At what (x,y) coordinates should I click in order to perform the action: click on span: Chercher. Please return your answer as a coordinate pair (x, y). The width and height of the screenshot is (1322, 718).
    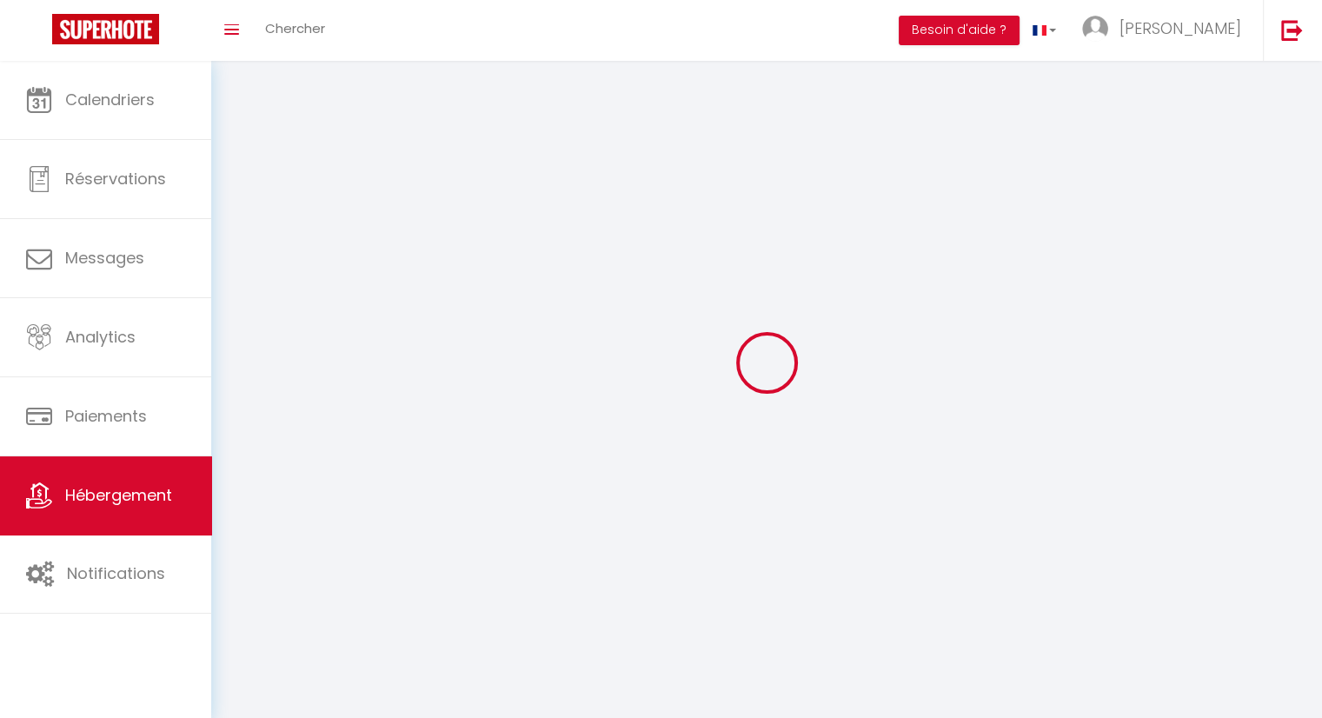
    Looking at the image, I should click on (295, 28).